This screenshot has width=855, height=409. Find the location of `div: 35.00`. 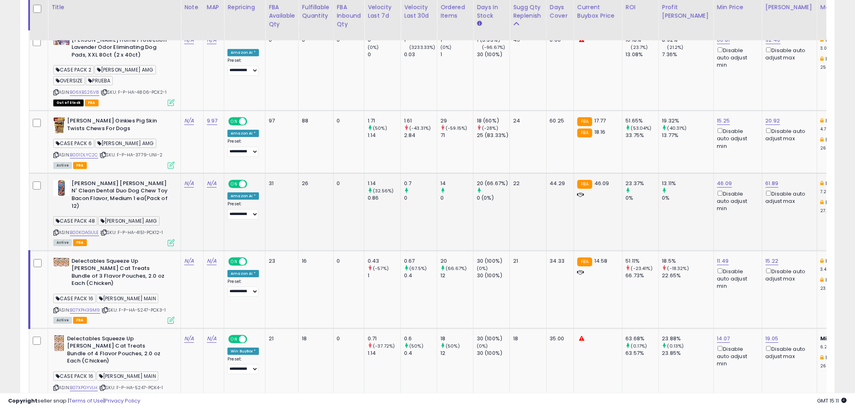

div: 35.00 is located at coordinates (559, 339).